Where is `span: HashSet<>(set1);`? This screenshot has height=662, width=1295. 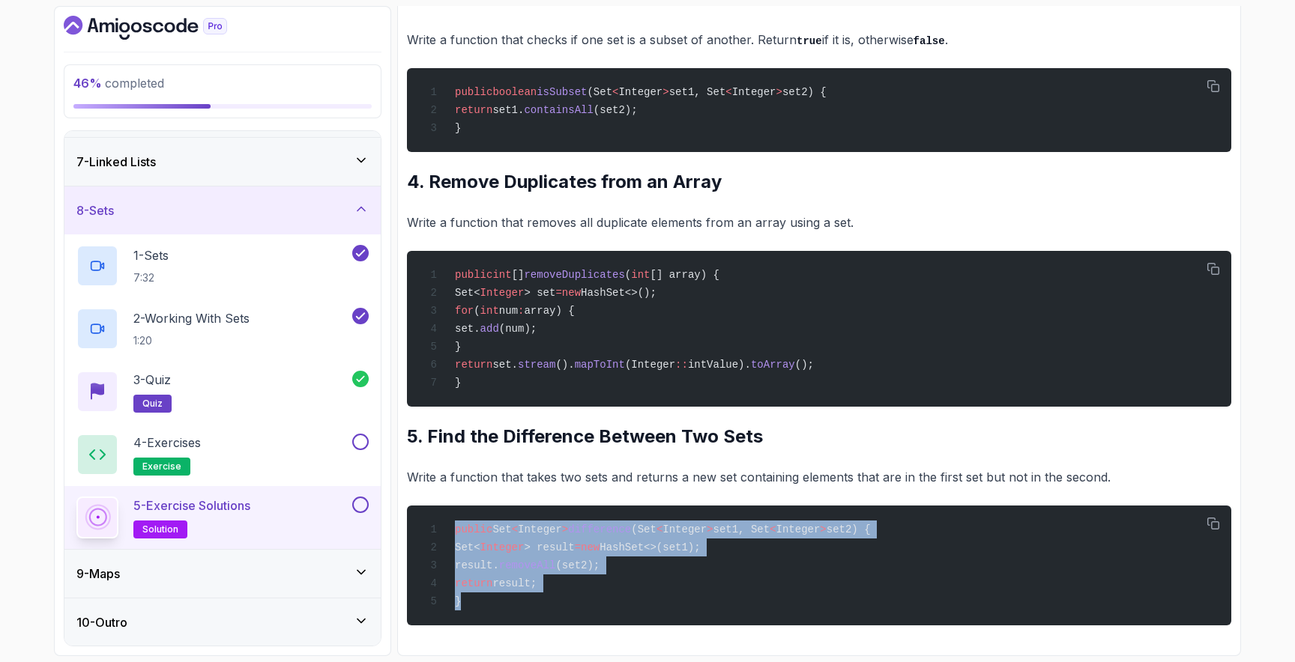
span: HashSet<>(set1); is located at coordinates (650, 548).